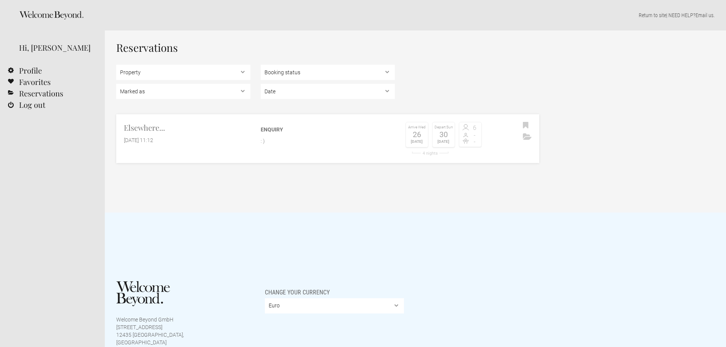 The width and height of the screenshot is (726, 347). I want to click on h1: Reservations, so click(328, 48).